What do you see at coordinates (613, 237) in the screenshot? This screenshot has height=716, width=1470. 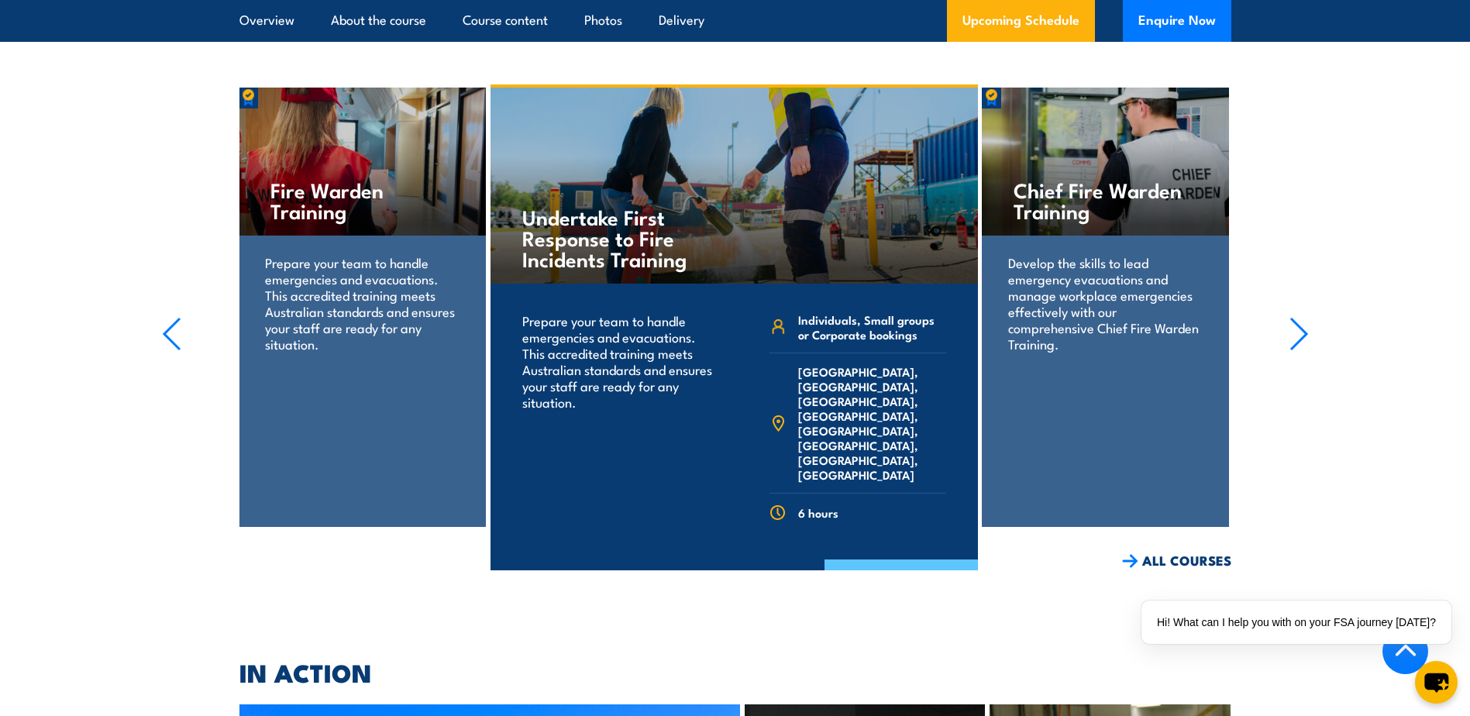 I see `h4: Undertake First Response to Fire Incidents Training` at bounding box center [613, 237].